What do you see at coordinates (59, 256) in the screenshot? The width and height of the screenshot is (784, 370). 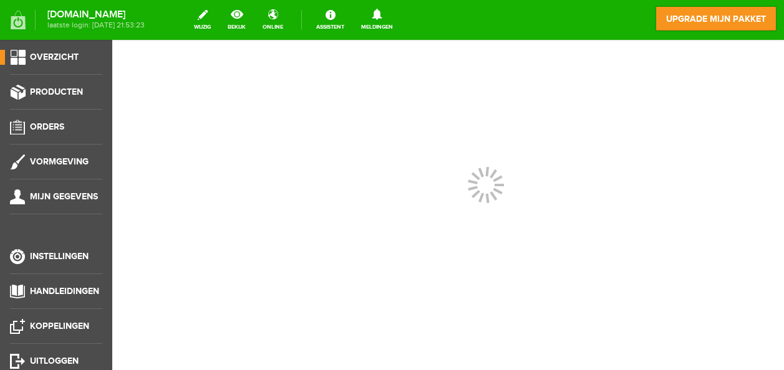 I see `span: Instellingen` at bounding box center [59, 256].